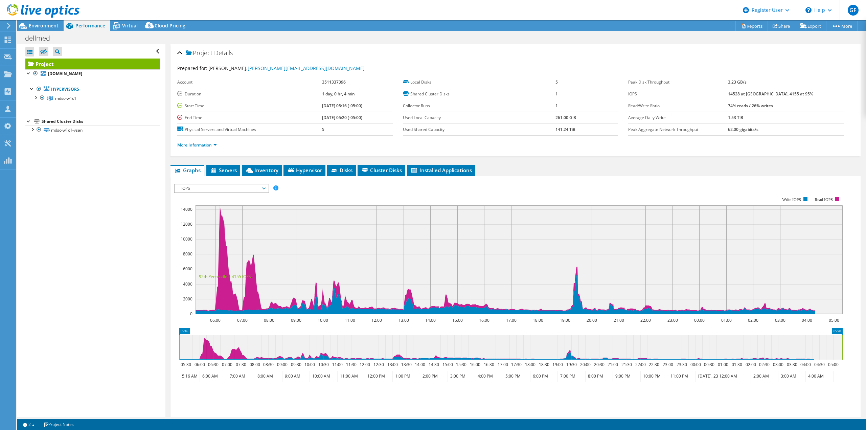 The image size is (866, 430). I want to click on span: Installed Applications, so click(441, 170).